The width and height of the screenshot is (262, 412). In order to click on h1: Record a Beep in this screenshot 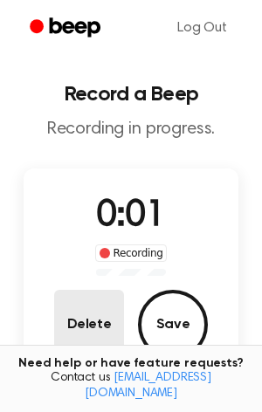, I will do `click(131, 94)`.